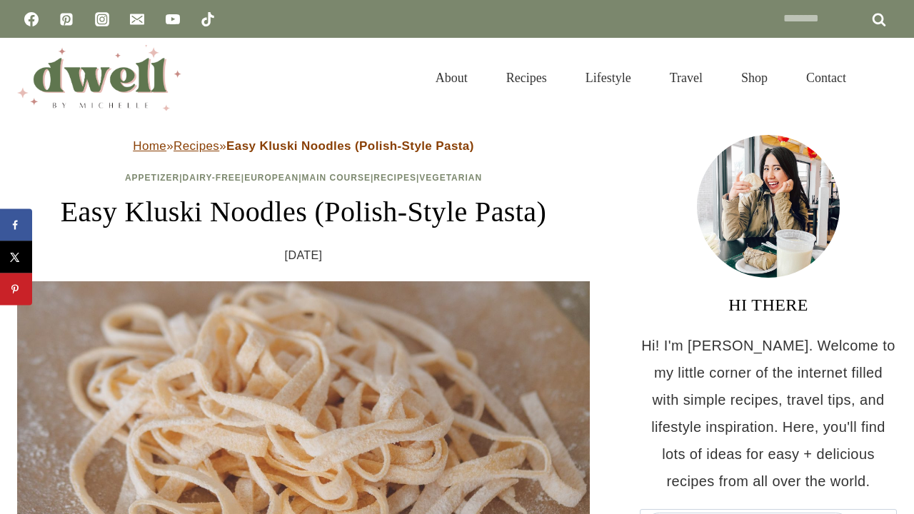  What do you see at coordinates (686, 78) in the screenshot?
I see `a: Travel` at bounding box center [686, 78].